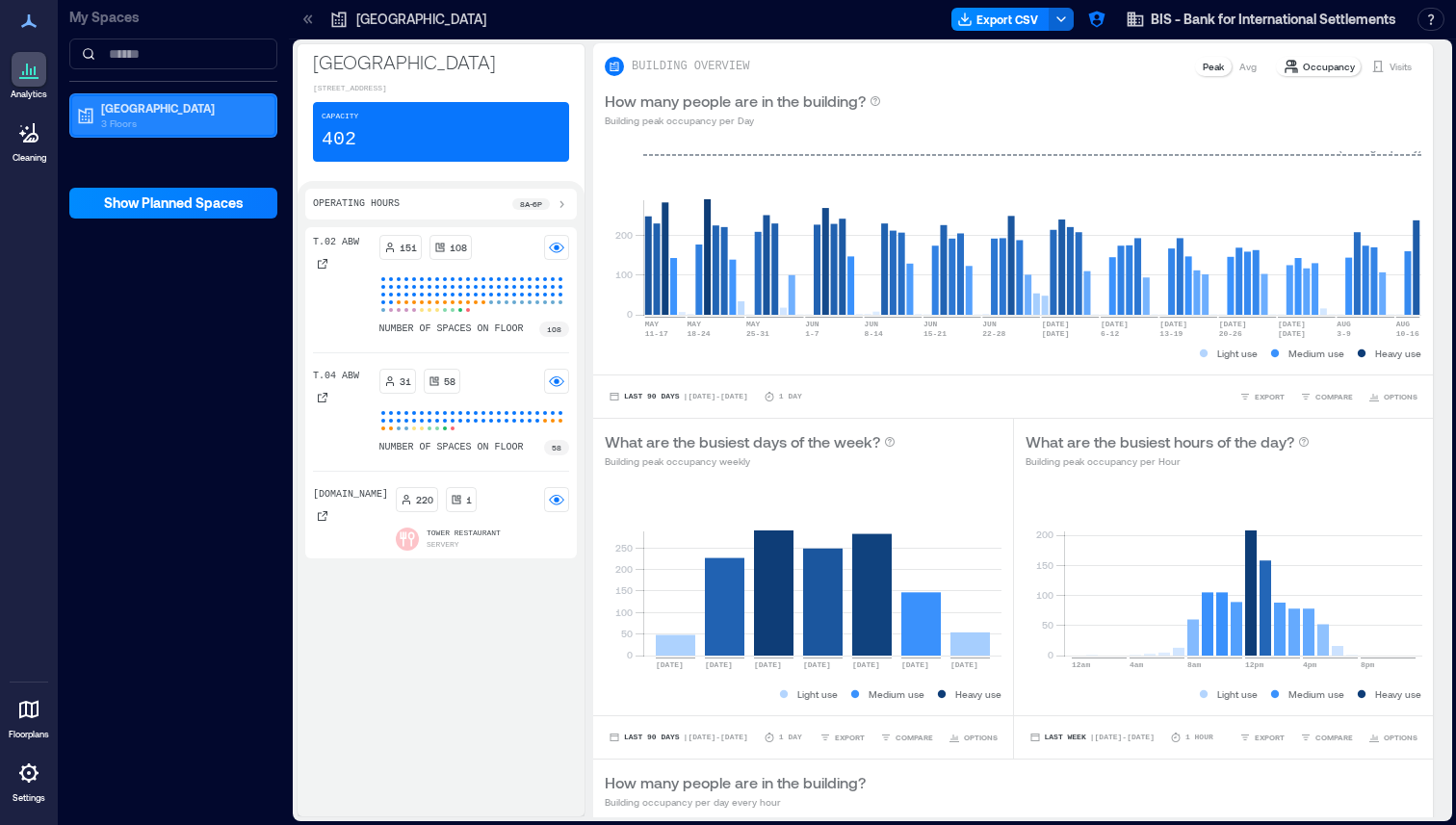  I want to click on p: Operating Hours, so click(356, 204).